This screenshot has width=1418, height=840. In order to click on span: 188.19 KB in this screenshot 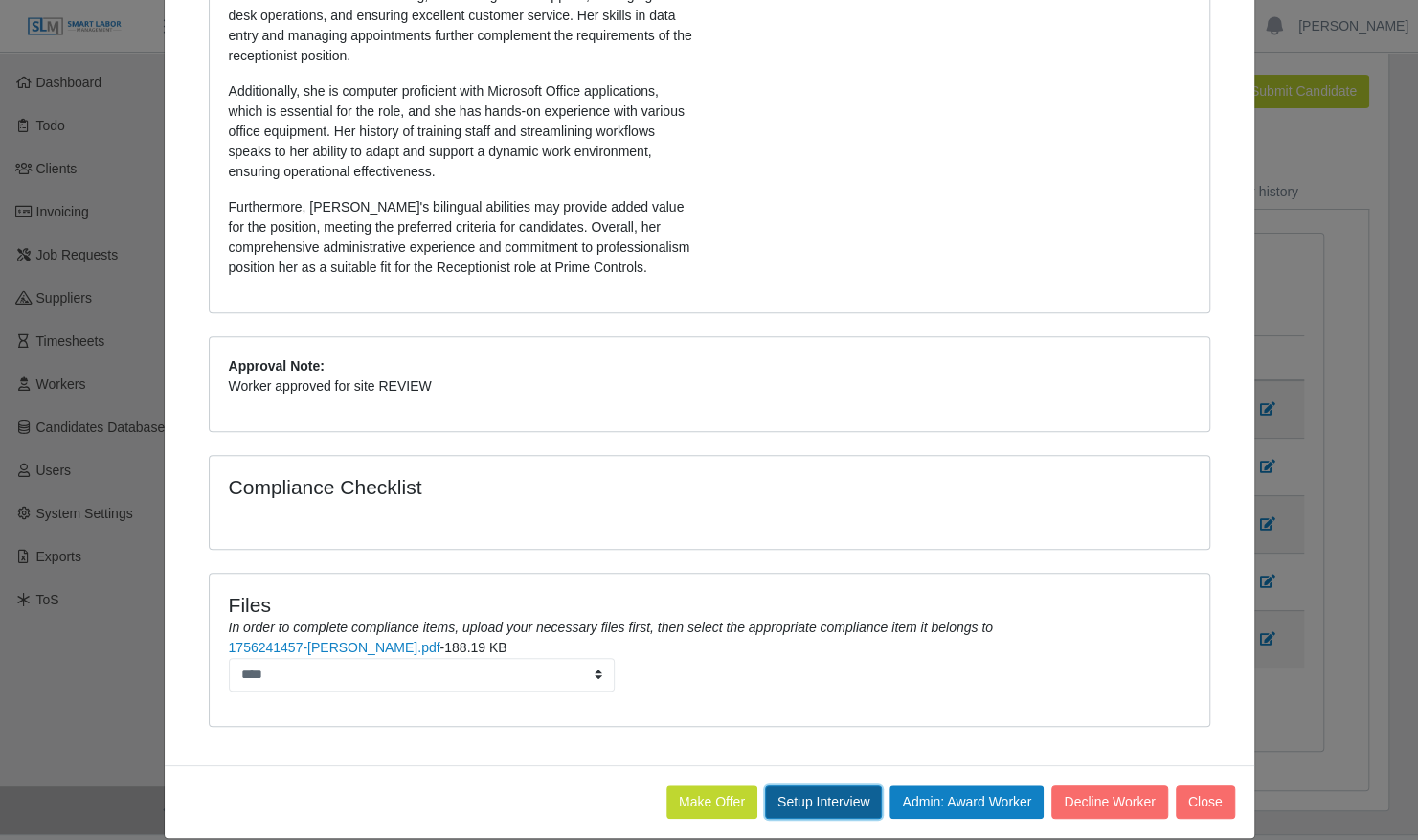, I will do `click(475, 648)`.